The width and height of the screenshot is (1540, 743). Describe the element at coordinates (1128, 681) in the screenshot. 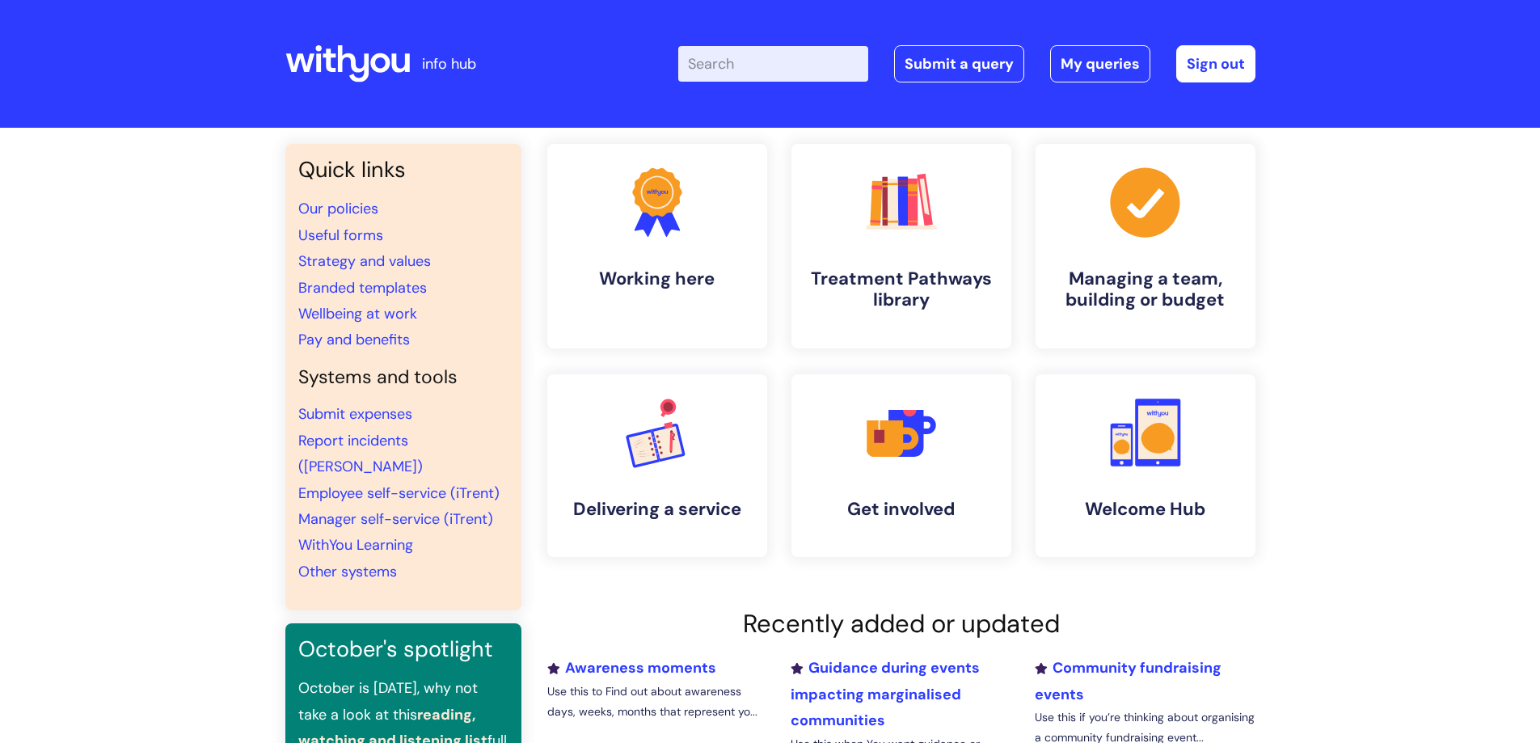

I see `a: Community fundraising events` at that location.